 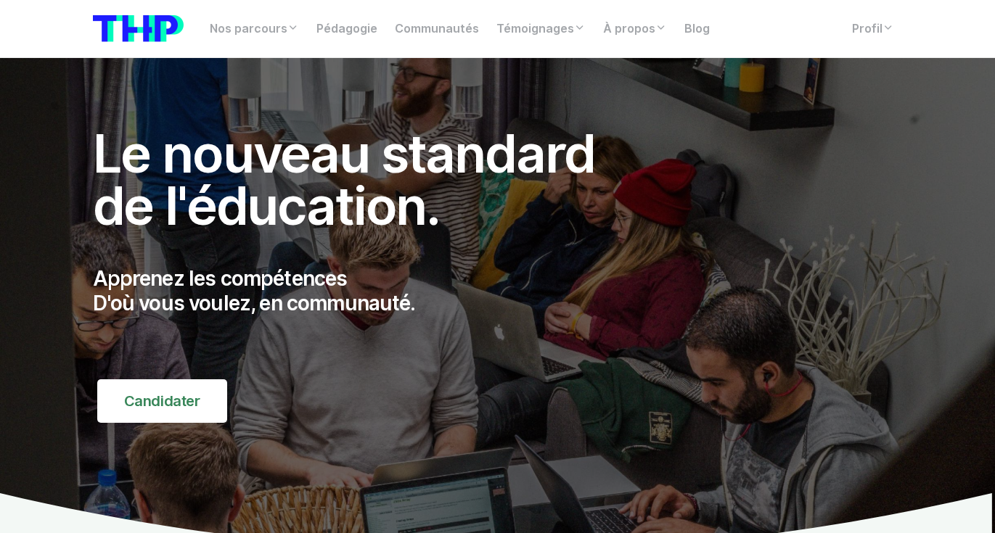 I want to click on a: Candidater, so click(x=162, y=401).